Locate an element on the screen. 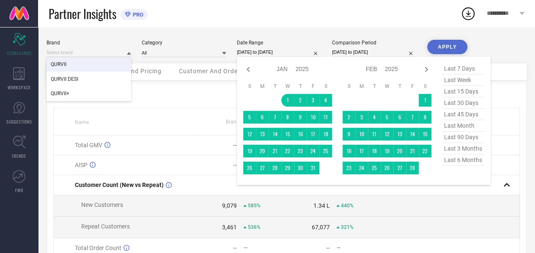 This screenshot has height=253, width=535. span: 536% is located at coordinates (254, 227).